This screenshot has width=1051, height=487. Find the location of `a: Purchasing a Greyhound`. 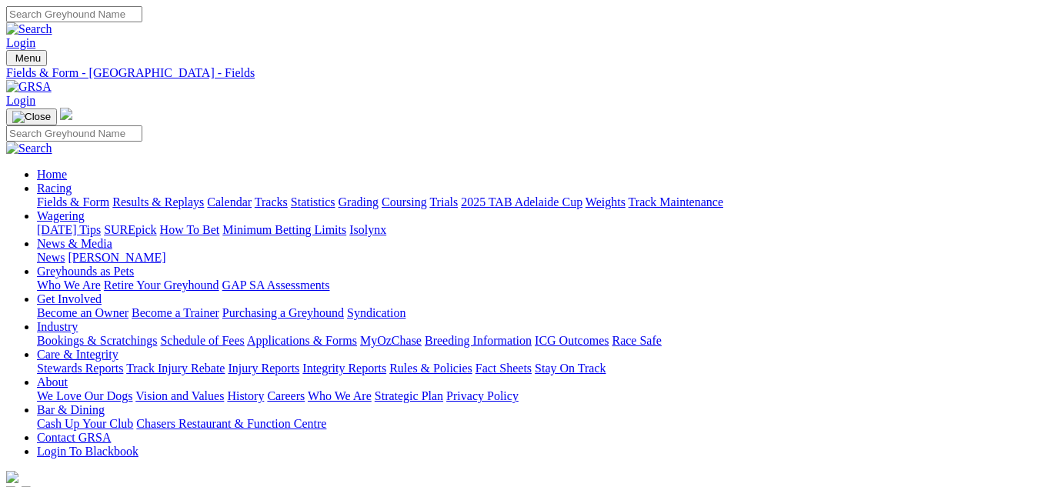

a: Purchasing a Greyhound is located at coordinates (283, 312).